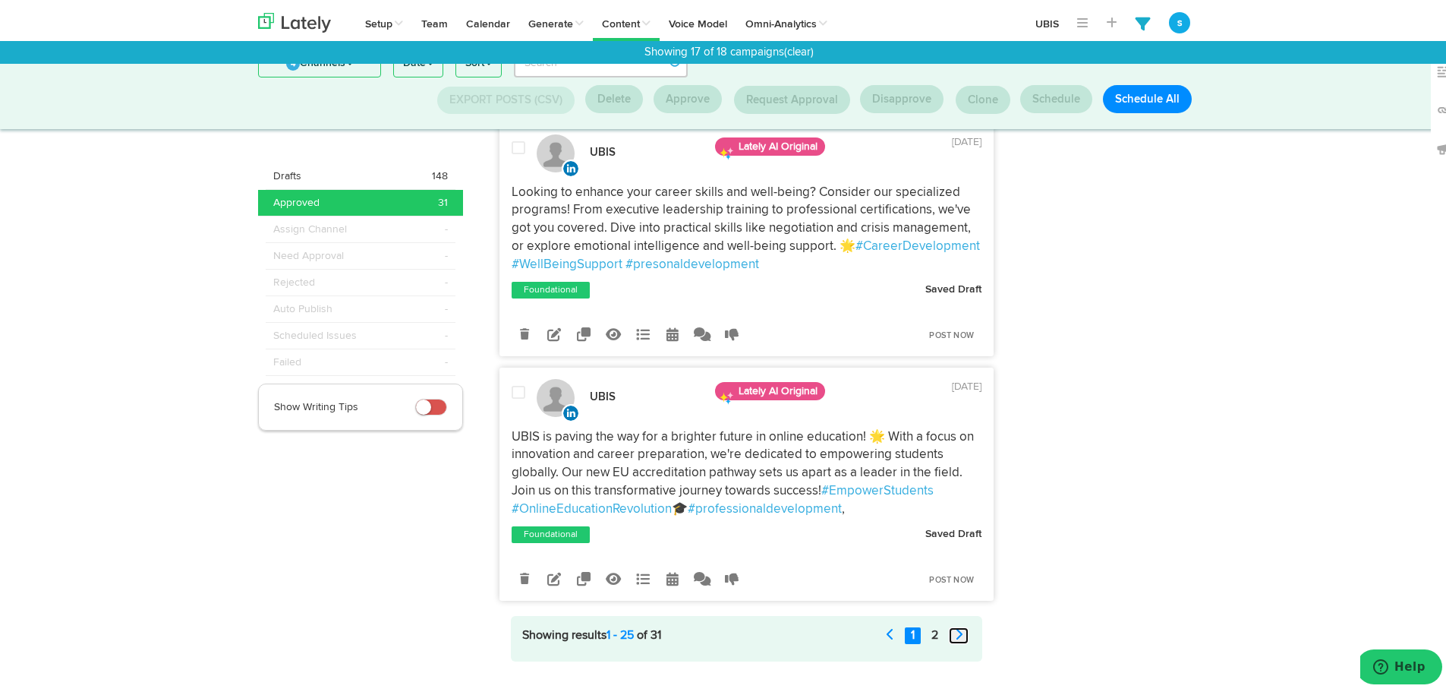 The height and width of the screenshot is (692, 1446). I want to click on span: Clone, so click(983, 96).